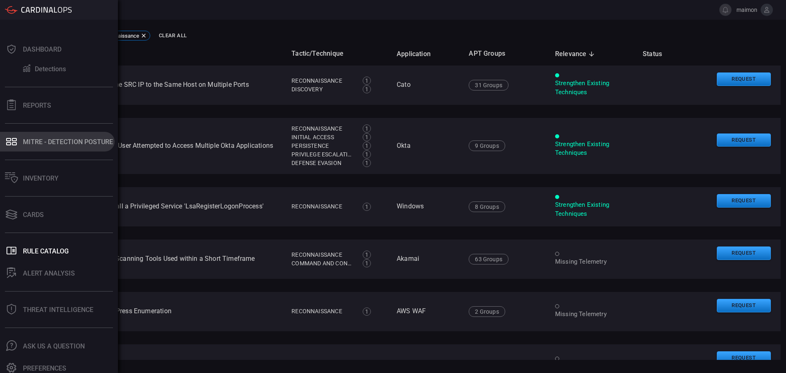 This screenshot has height=373, width=786. What do you see at coordinates (322, 163) in the screenshot?
I see `div: Defense Evasion` at bounding box center [322, 163].